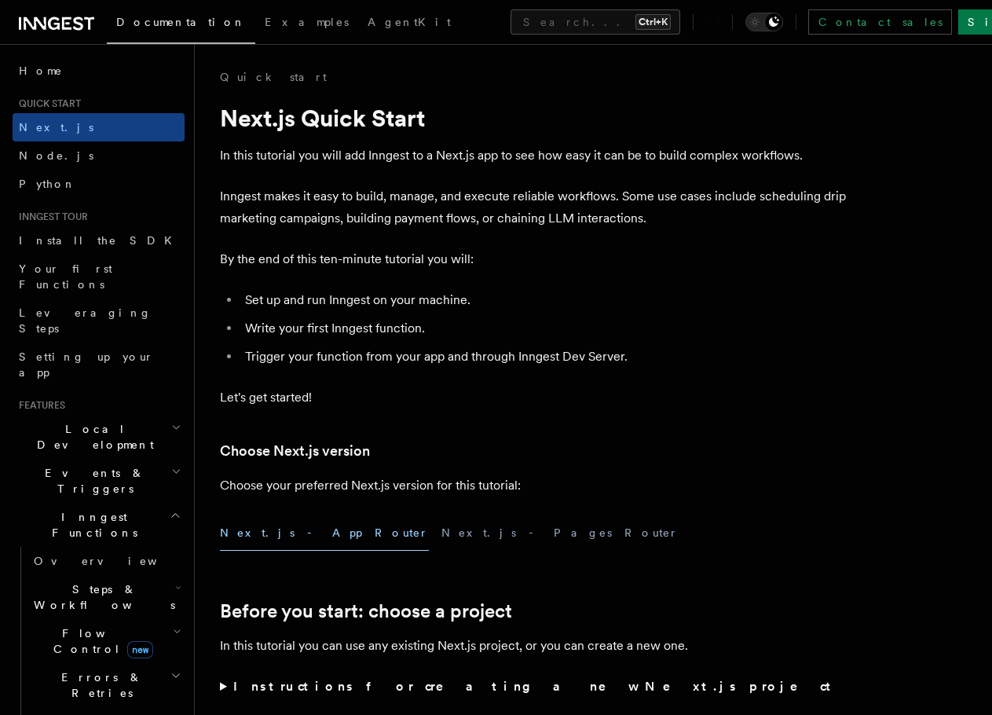 Image resolution: width=992 pixels, height=715 pixels. Describe the element at coordinates (115, 561) in the screenshot. I see `span: Overview` at that location.